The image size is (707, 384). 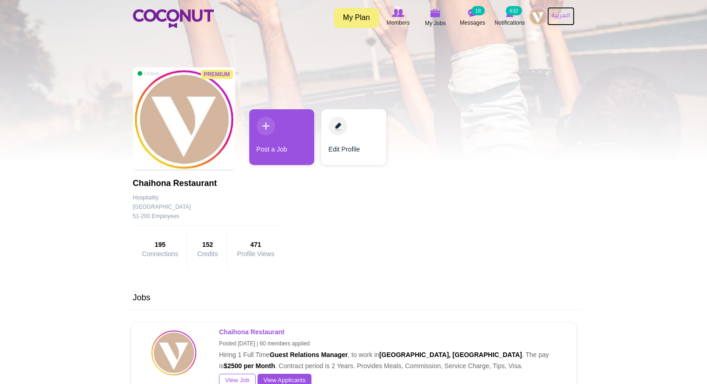 What do you see at coordinates (252, 332) in the screenshot?
I see `strong: Chaihona Restaurant` at bounding box center [252, 332].